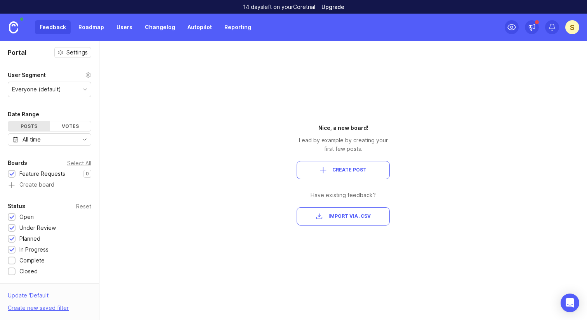 The image size is (587, 320). Describe the element at coordinates (350, 170) in the screenshot. I see `span: Create Post` at that location.